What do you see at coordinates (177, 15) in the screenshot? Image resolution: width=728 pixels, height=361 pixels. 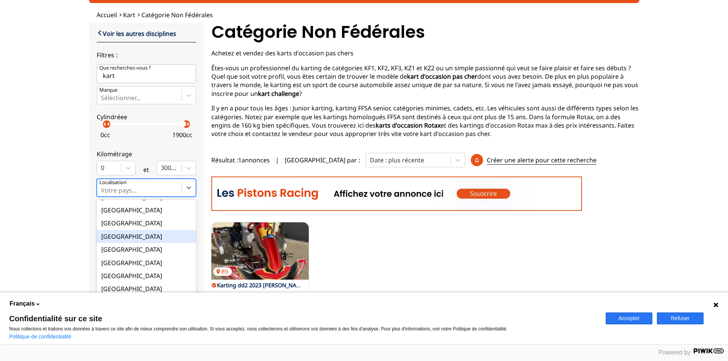 I see `span: Catégorie non fédérales` at bounding box center [177, 15].